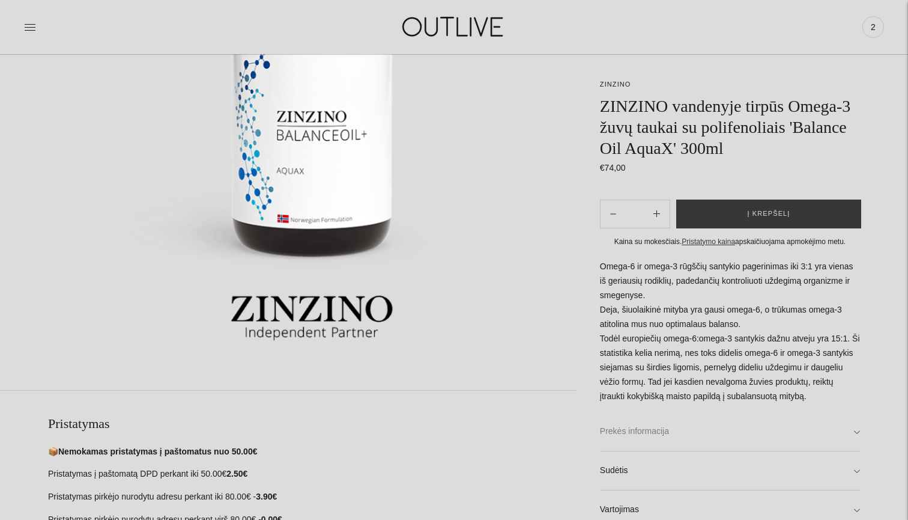  Describe the element at coordinates (730, 331) in the screenshot. I see `p: Omega-6 ir omega-3 rūgščių santykio pagerinimas iki 3:1 yra vienas iš geriausių rodiklių, padedan...` at that location.